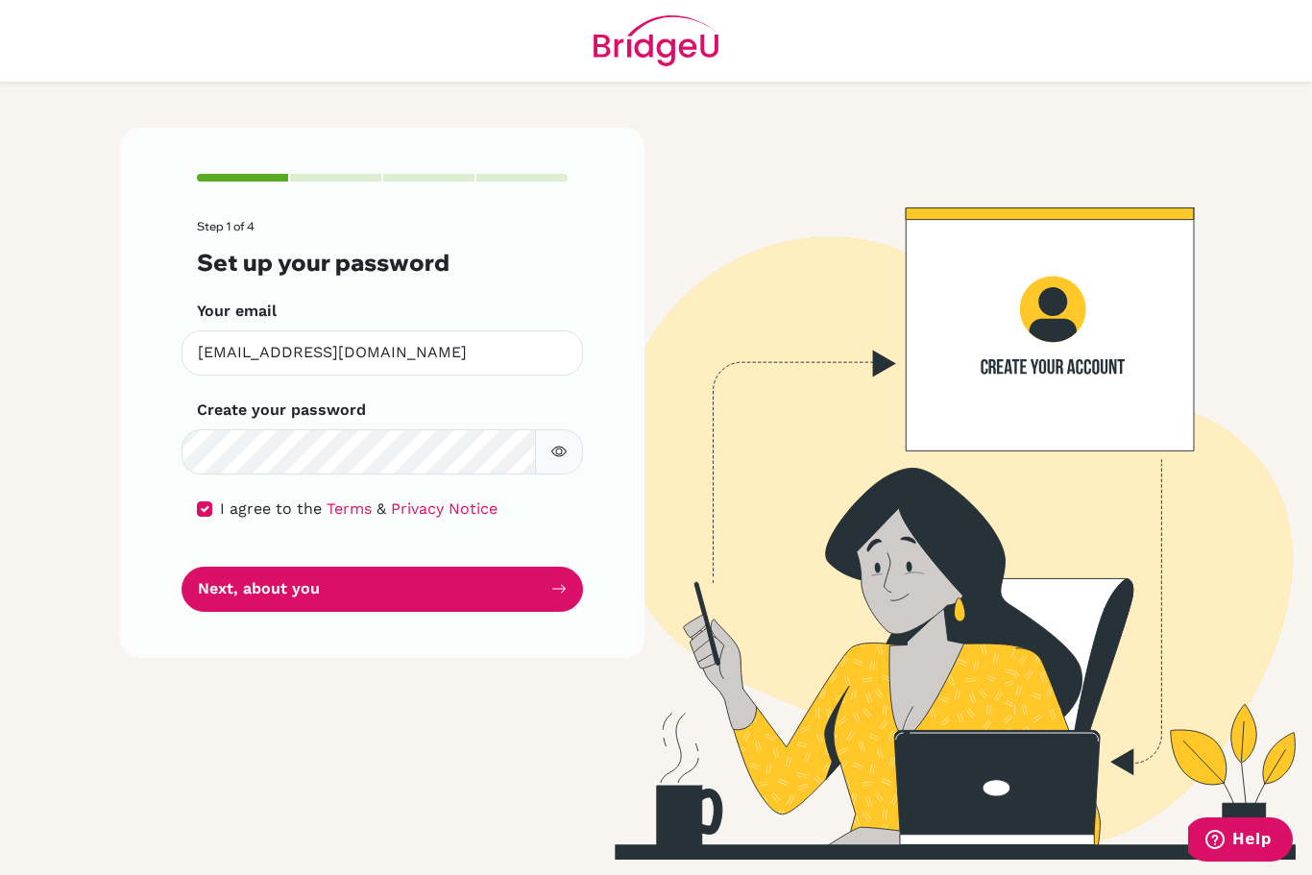 This screenshot has width=1312, height=875. I want to click on span: Step 1 of 4, so click(226, 226).